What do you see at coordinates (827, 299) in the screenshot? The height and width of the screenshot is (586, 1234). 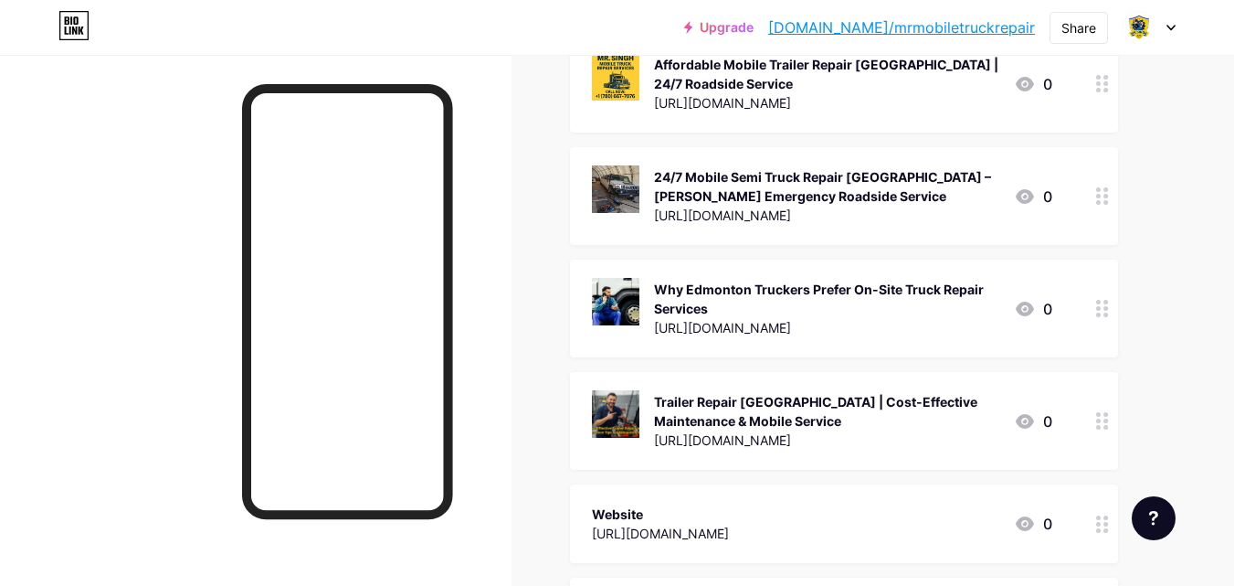 I see `div: Why Edmonton Truckers Prefer On-Site Truck Repair Services` at bounding box center [827, 299].